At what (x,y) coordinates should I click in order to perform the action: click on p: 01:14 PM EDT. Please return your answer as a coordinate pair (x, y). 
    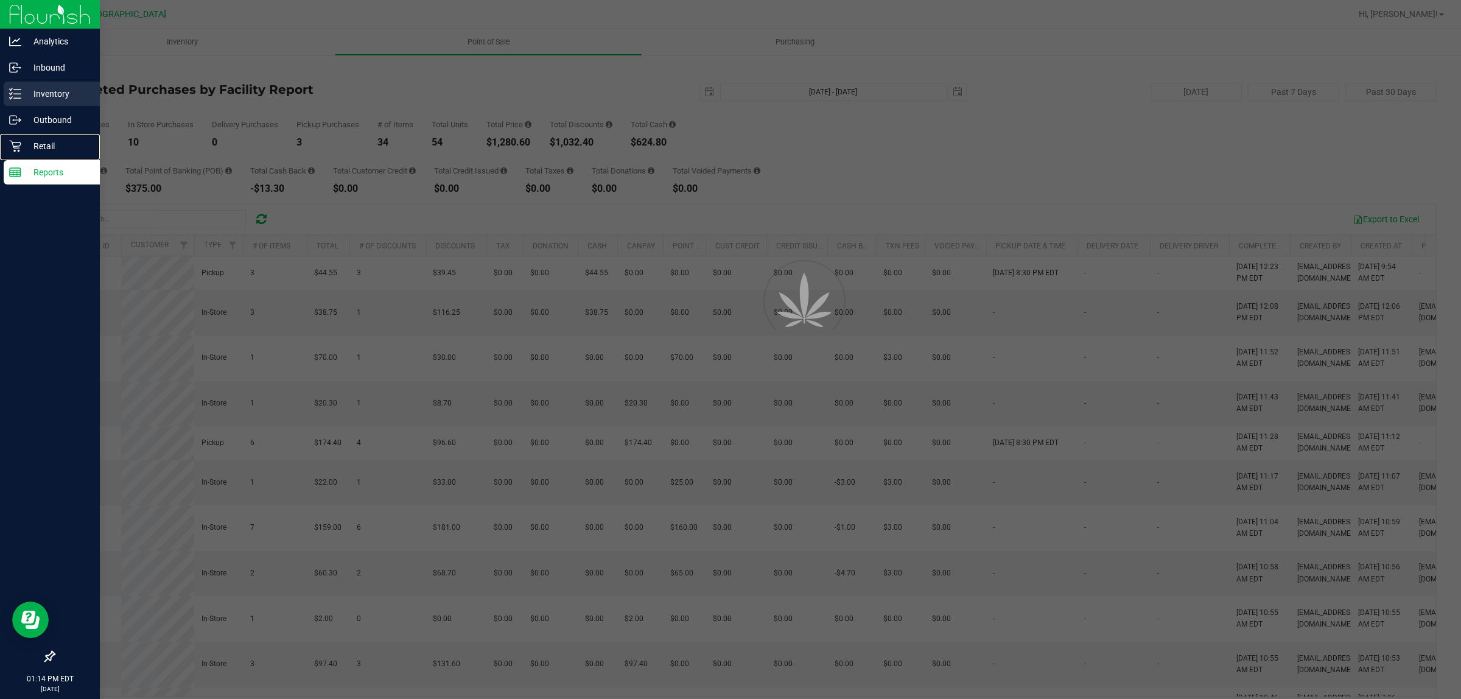
    Looking at the image, I should click on (50, 679).